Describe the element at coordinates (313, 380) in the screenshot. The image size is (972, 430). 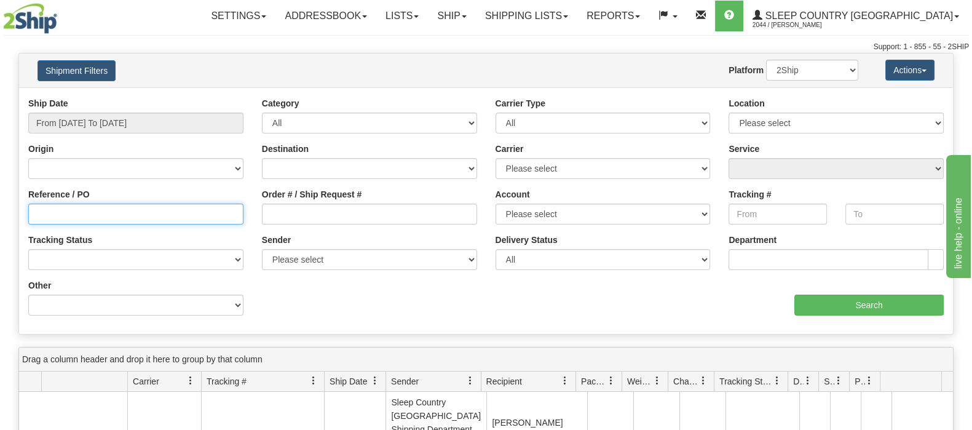
I see `a: Tracking # filter column settings` at that location.